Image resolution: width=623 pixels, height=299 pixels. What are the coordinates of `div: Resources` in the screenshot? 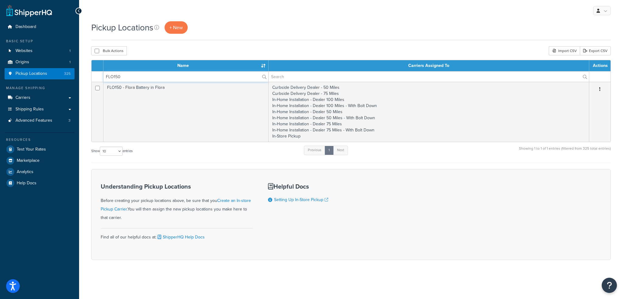 It's located at (40, 140).